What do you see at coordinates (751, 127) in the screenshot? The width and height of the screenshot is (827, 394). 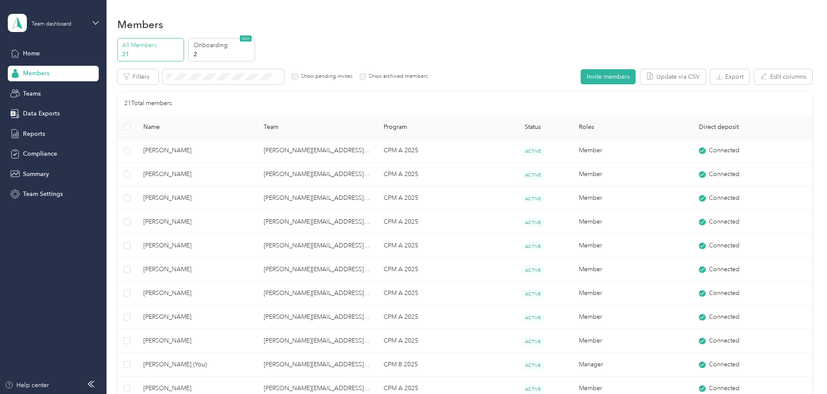 I see `th: Direct deposit` at bounding box center [751, 127].